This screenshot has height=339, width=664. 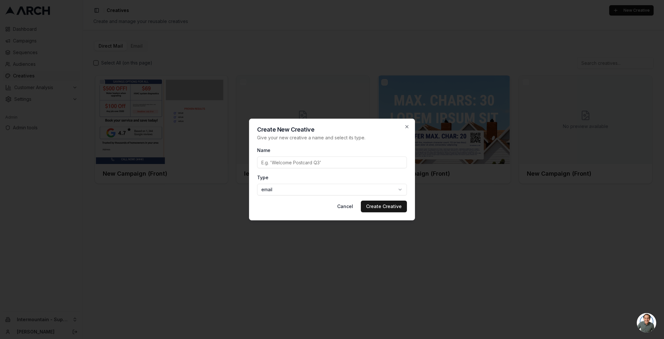 What do you see at coordinates (332, 130) in the screenshot?
I see `h2: Create New Creative` at bounding box center [332, 130].